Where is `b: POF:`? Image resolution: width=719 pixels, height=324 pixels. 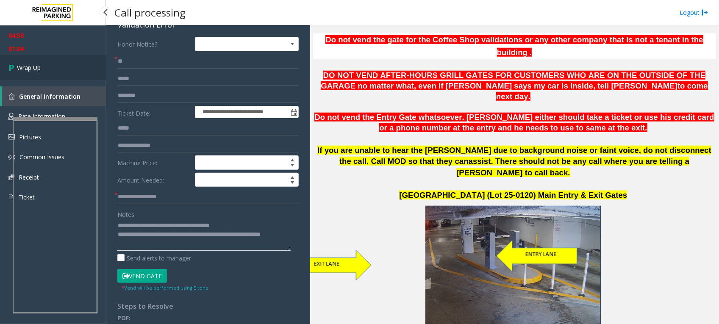
b: POF: is located at coordinates (124, 318).